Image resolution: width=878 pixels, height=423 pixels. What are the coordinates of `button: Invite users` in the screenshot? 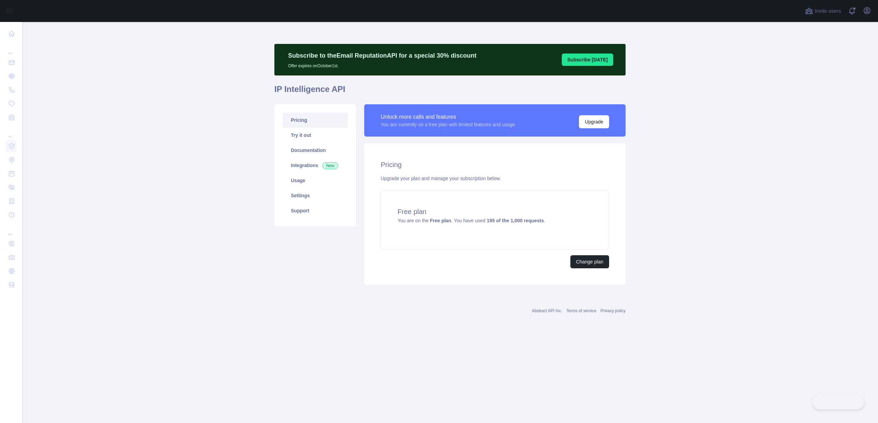 It's located at (822, 11).